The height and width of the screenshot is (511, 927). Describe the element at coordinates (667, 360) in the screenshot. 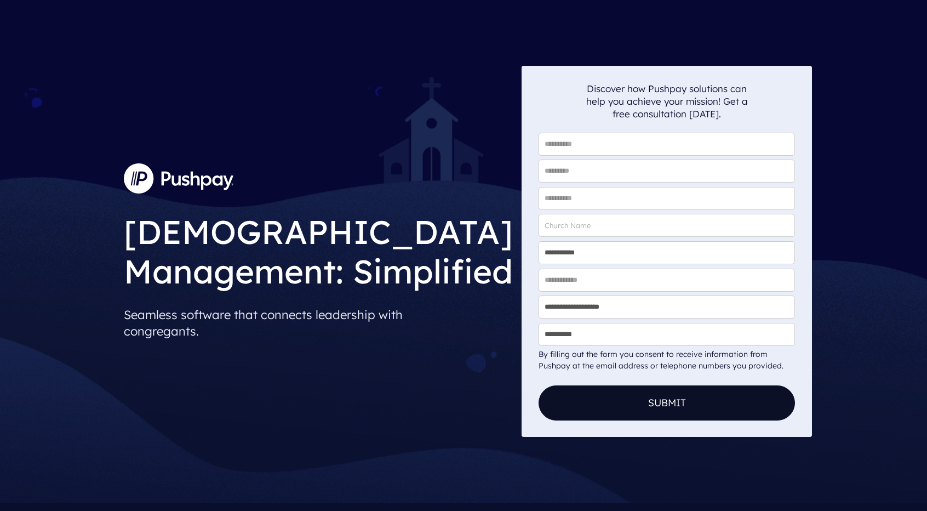

I see `div: By filling out the form you consent to receive information from Pushpay at the email address or t...` at that location.